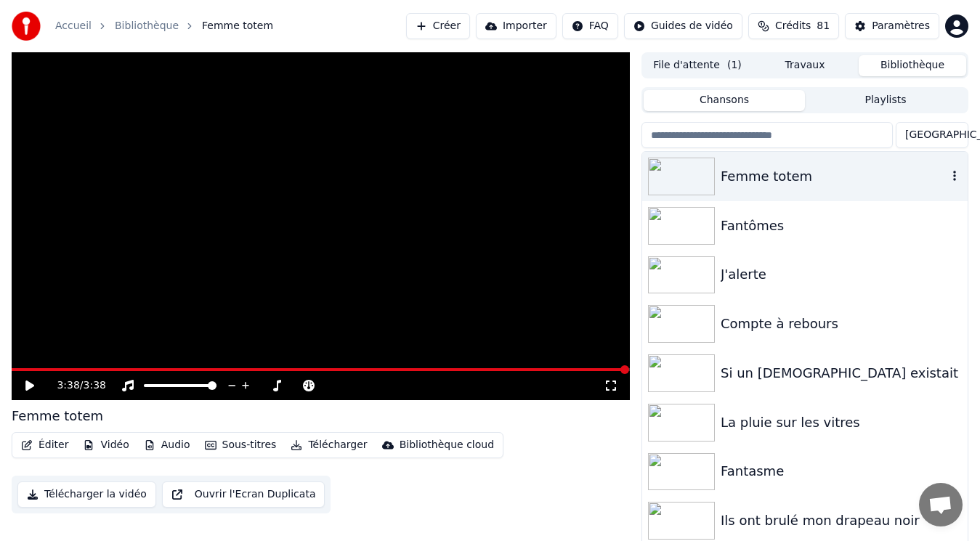 The image size is (980, 541). Describe the element at coordinates (913, 65) in the screenshot. I see `button: Bibliothèque` at that location.